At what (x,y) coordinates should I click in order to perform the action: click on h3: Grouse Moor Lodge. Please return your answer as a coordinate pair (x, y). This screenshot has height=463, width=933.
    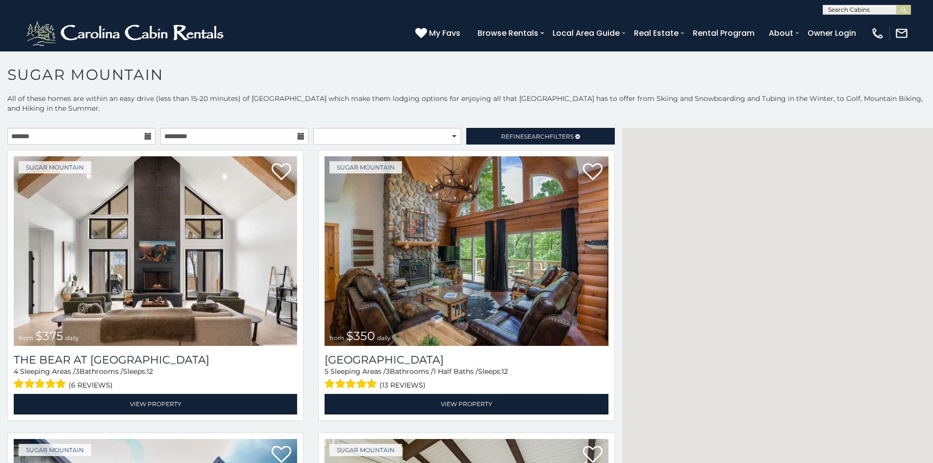
    Looking at the image, I should click on (466, 360).